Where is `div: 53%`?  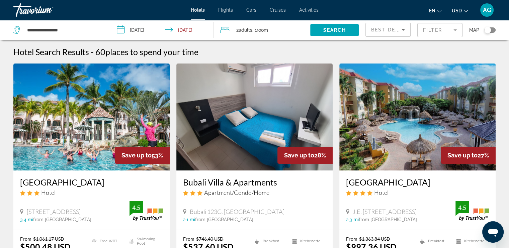 div: 53% is located at coordinates (142, 155).